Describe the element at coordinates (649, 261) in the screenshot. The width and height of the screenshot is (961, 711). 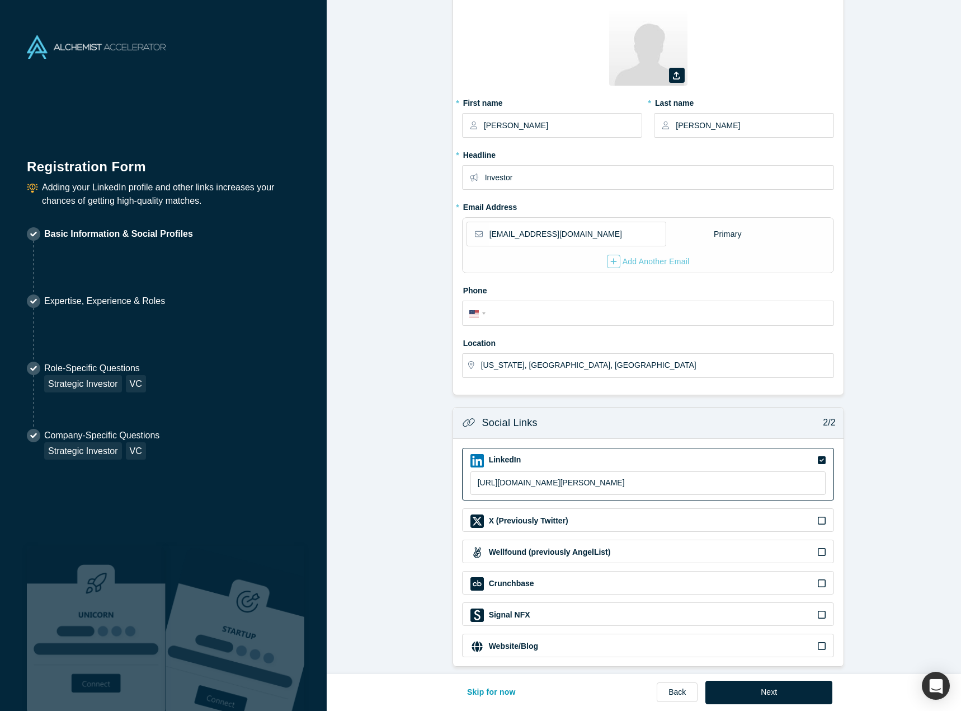
I see `button: Add Another Email` at that location.